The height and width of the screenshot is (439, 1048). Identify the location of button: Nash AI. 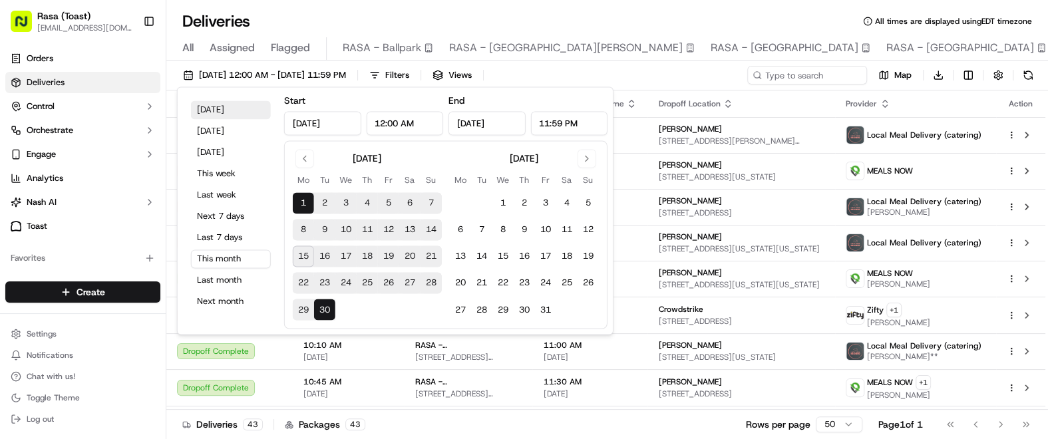
(83, 202).